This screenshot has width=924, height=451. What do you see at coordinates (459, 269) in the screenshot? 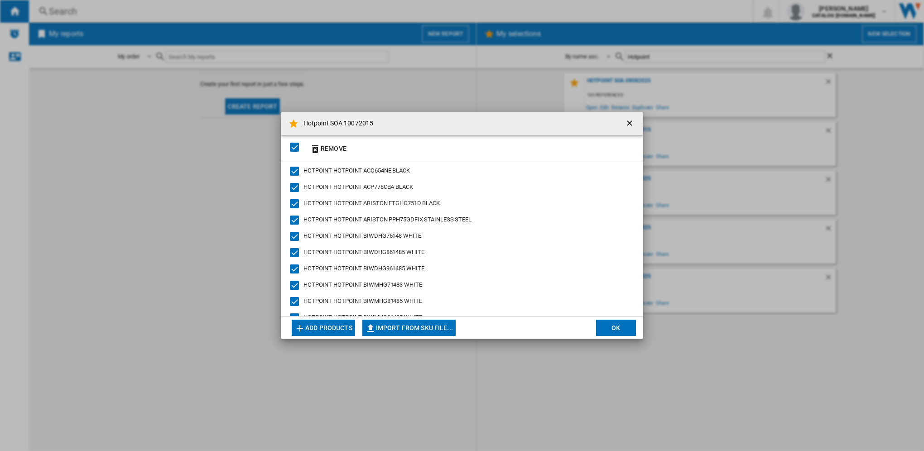
I see `md-checkbox: HOTPOINT BIWDHG961485 WHITE` at bounding box center [459, 269].